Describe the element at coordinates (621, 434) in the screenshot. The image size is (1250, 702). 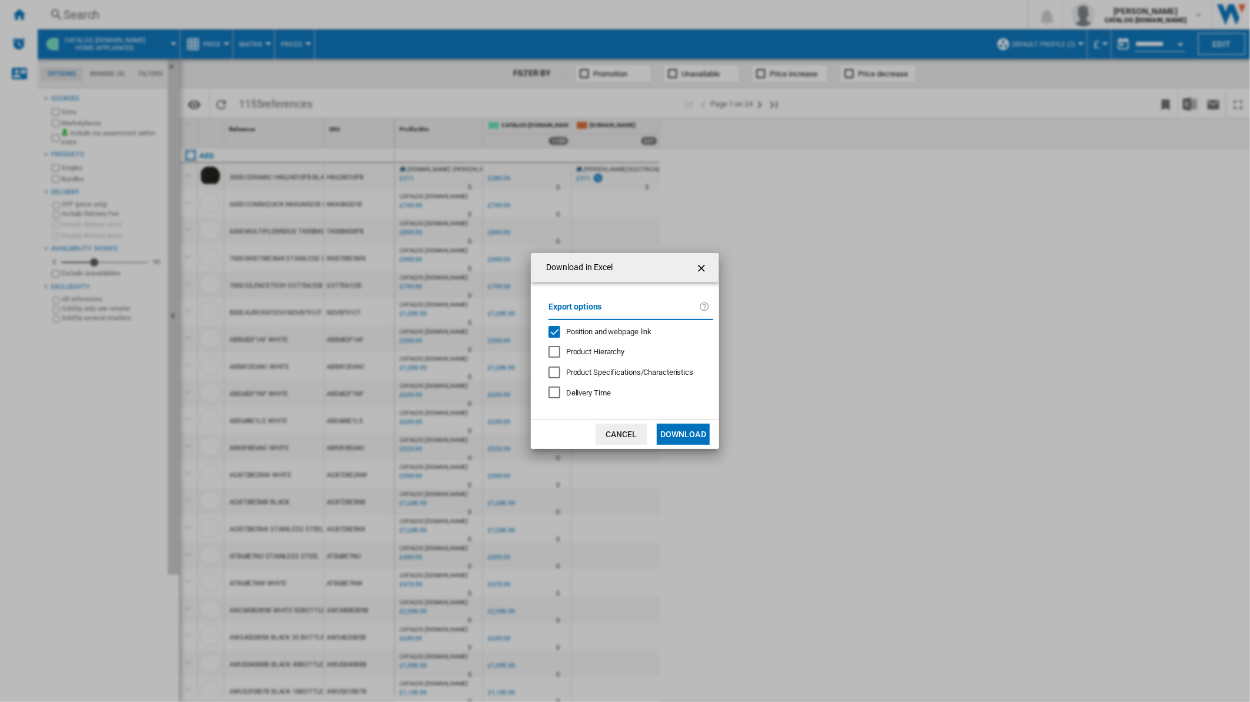
I see `button: Cancel` at that location.